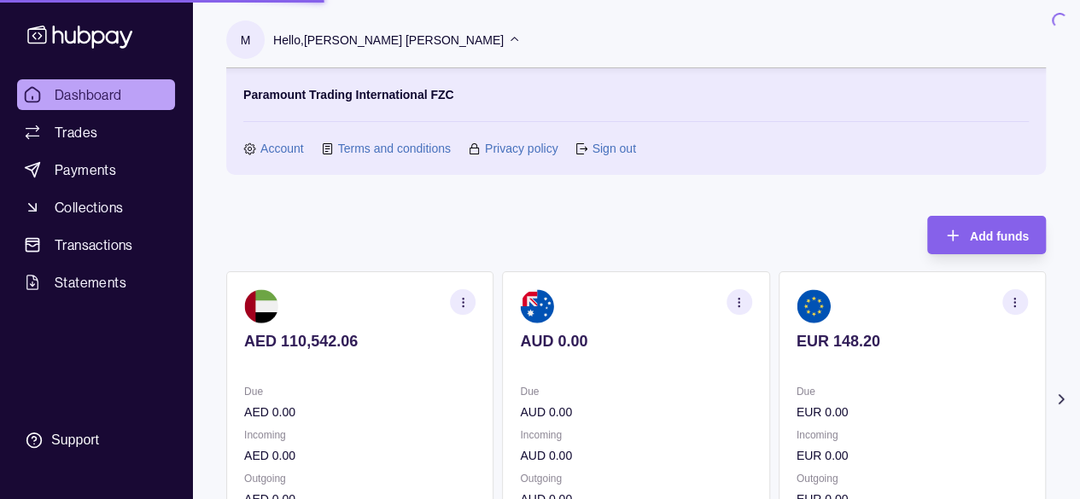  What do you see at coordinates (96, 440) in the screenshot?
I see `a: Support` at bounding box center [96, 440].